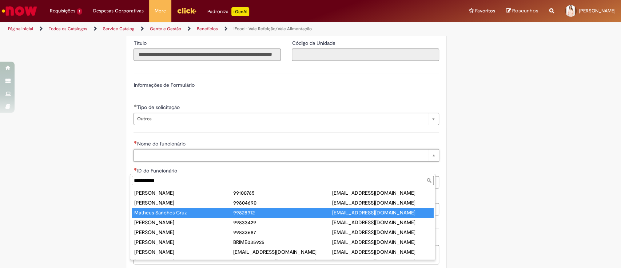 This screenshot has height=268, width=621. What do you see at coordinates (283, 232) in the screenshot?
I see `div: 99833687` at bounding box center [283, 232].